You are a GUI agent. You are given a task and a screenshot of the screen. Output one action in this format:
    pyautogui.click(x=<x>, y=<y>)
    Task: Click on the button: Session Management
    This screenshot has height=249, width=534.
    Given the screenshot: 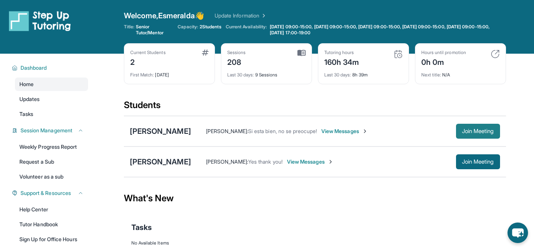 What is the action you would take?
    pyautogui.click(x=50, y=131)
    